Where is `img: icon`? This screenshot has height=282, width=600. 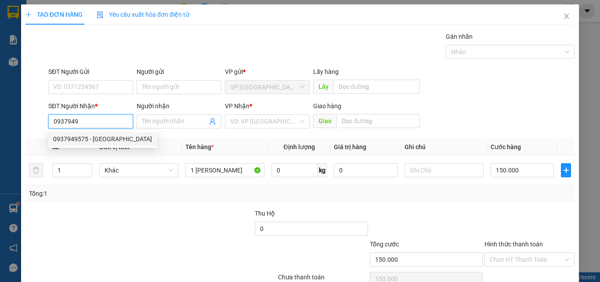
img: icon is located at coordinates (100, 15).